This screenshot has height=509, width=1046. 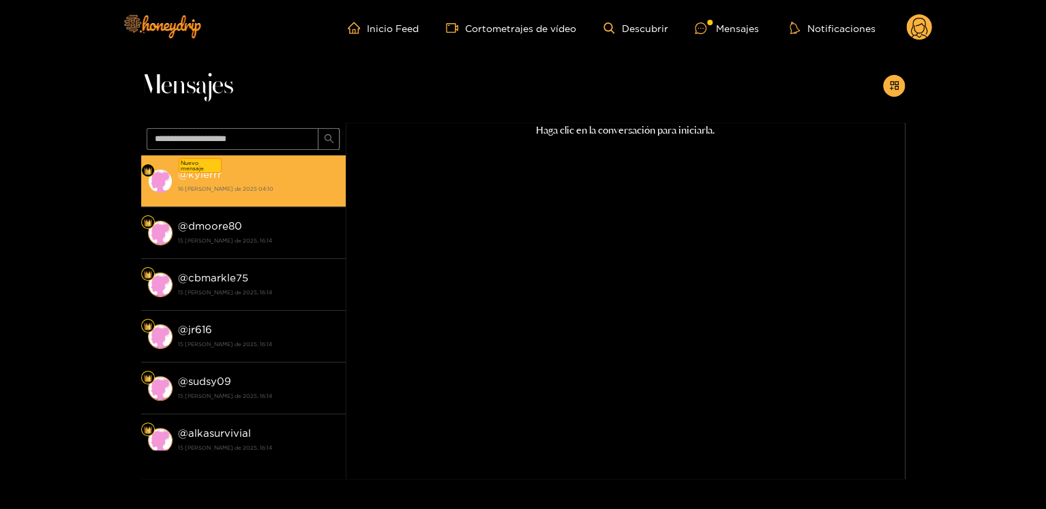 I want to click on font: Cortometrajes de vídeo, so click(x=520, y=28).